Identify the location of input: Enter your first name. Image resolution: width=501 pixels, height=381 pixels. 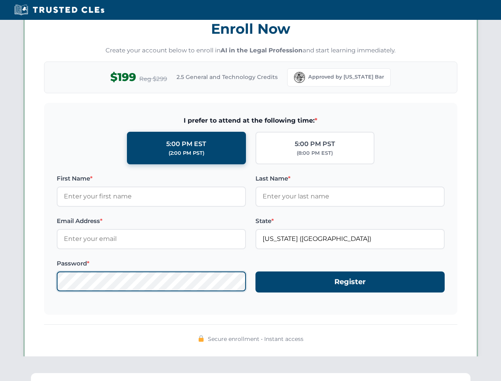
(151, 196).